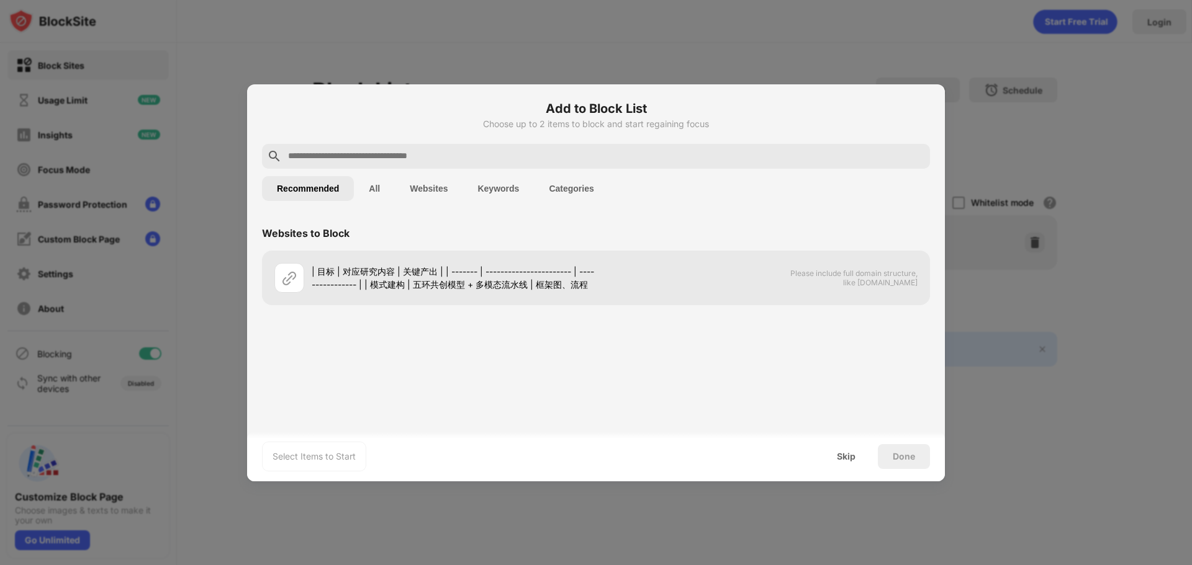 This screenshot has height=565, width=1192. What do you see at coordinates (428, 189) in the screenshot?
I see `button: Websites` at bounding box center [428, 189].